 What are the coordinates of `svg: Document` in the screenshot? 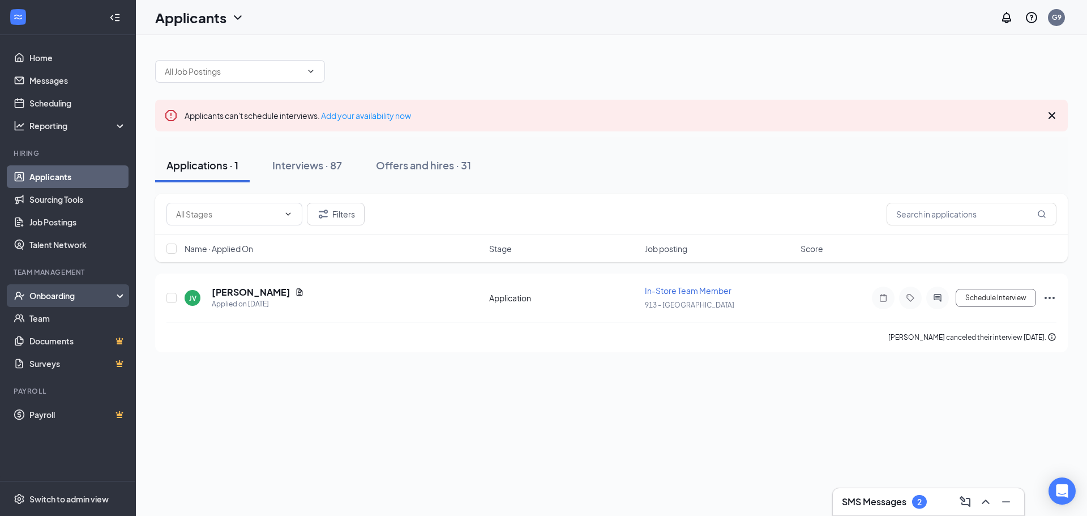 It's located at (300, 292).